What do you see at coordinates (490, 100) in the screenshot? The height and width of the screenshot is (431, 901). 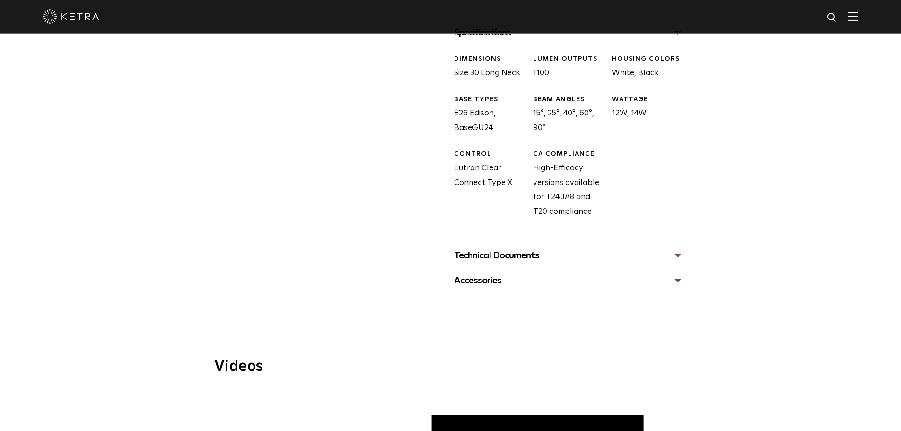 I see `div: BASE TYPES` at bounding box center [490, 100].